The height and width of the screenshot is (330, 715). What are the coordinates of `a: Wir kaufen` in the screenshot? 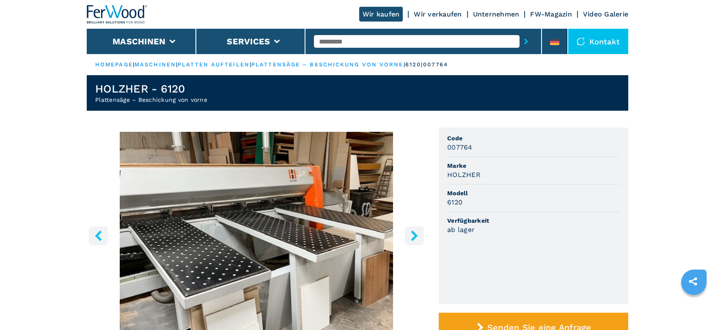 It's located at (381, 14).